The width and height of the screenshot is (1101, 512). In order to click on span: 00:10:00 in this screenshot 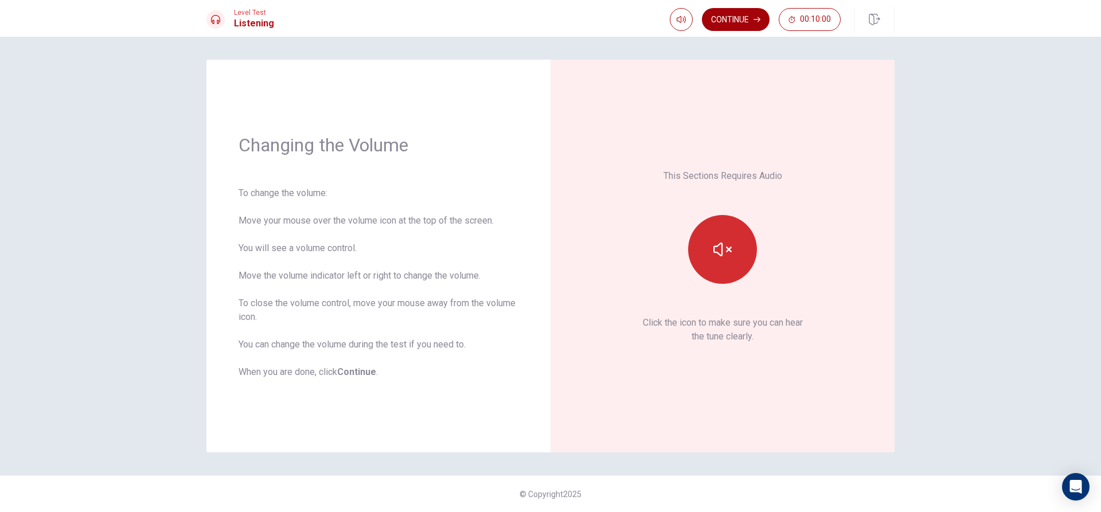, I will do `click(815, 19)`.